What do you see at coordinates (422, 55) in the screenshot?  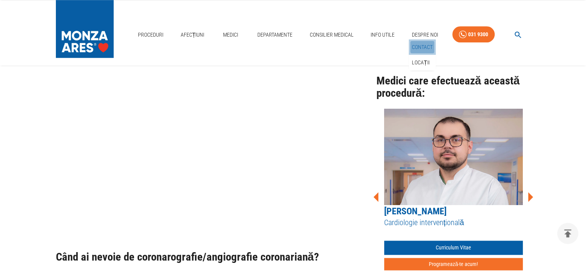 I see `nav: secondary mailbox folders` at bounding box center [422, 55].